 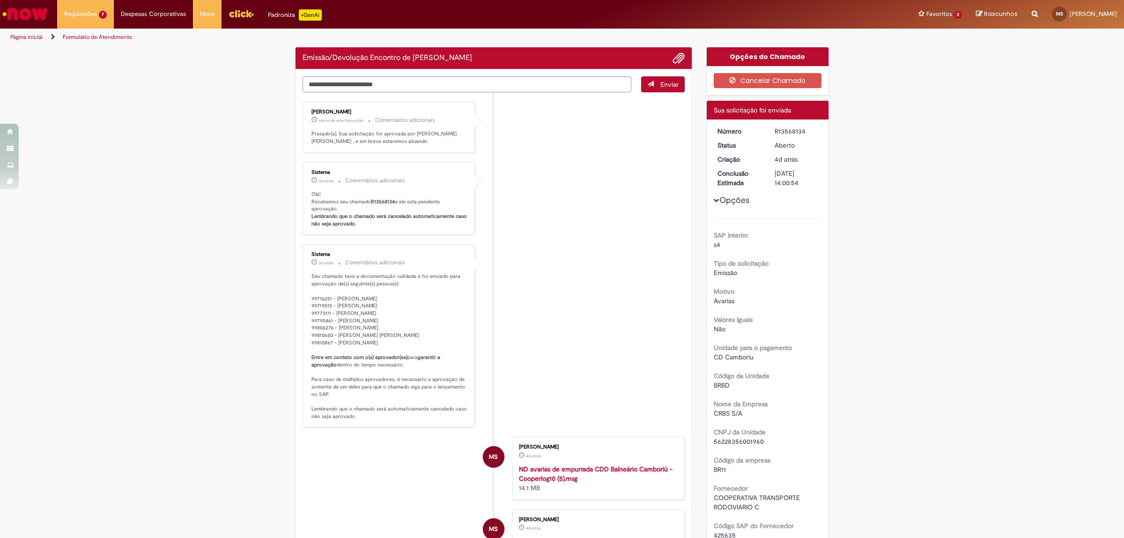 I want to click on b: Nome da Empresa, so click(x=741, y=404).